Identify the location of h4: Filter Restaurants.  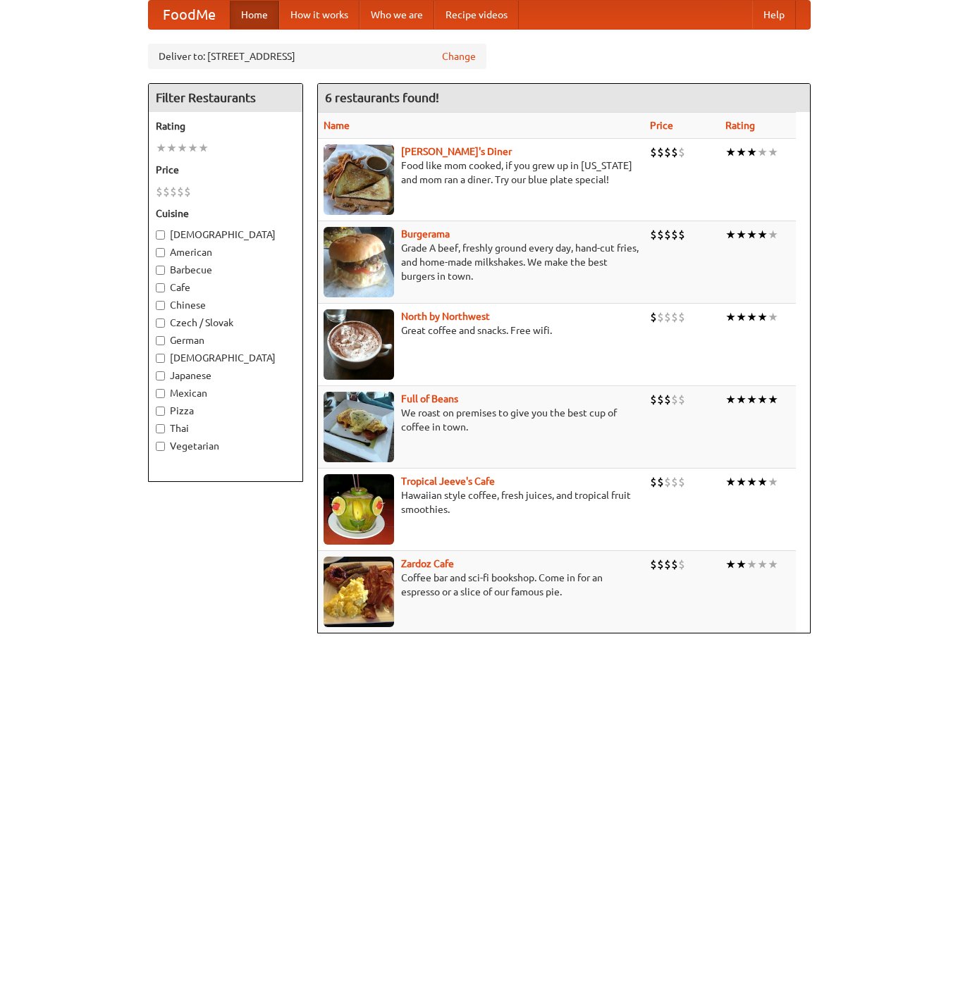
(225, 98).